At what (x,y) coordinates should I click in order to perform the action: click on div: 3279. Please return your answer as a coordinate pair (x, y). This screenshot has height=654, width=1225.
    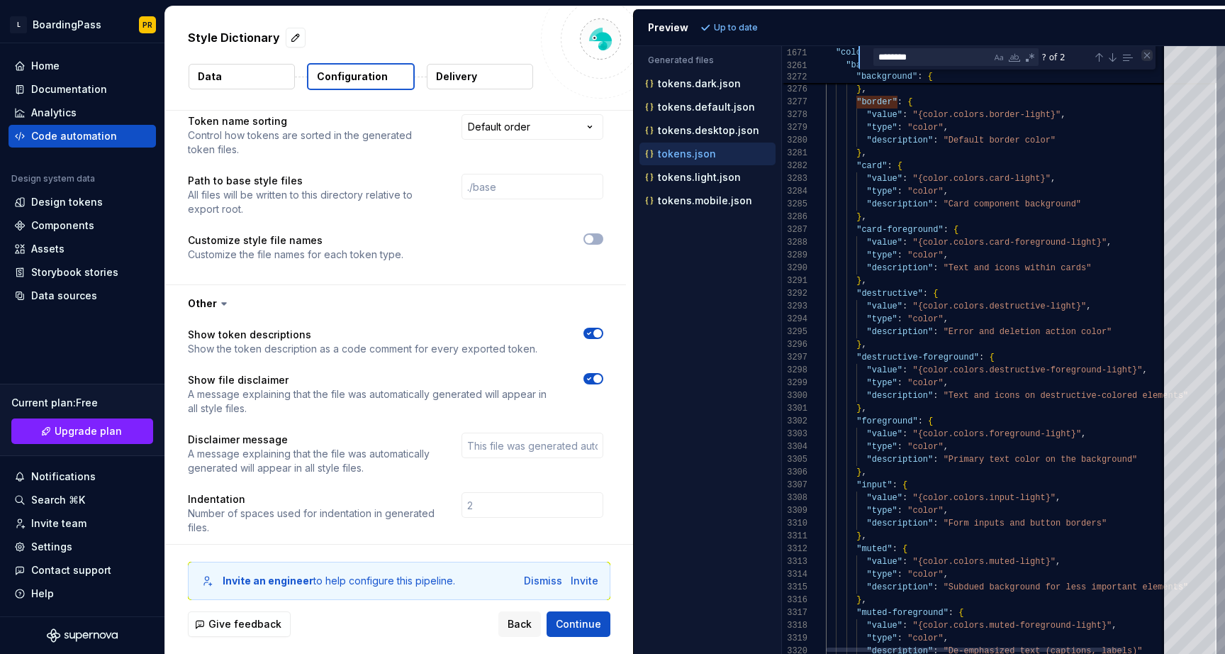
    Looking at the image, I should click on (795, 128).